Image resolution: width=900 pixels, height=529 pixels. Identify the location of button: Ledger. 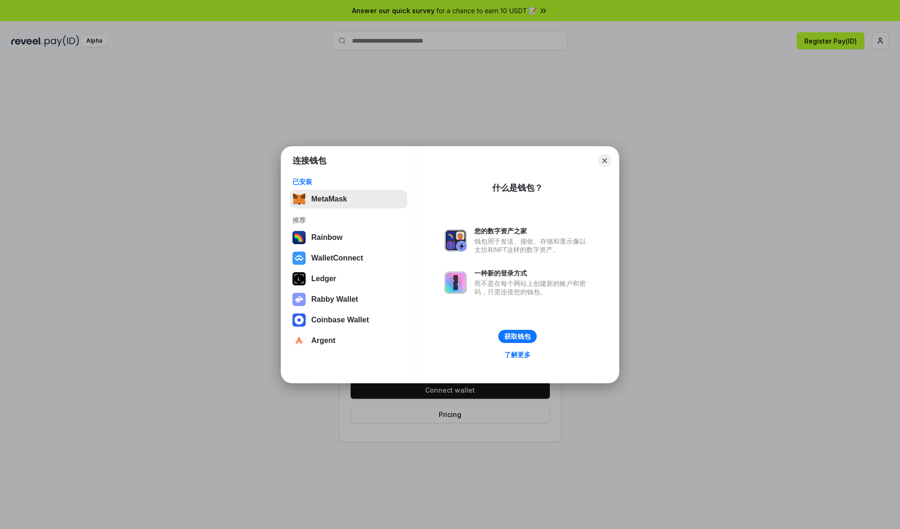
(348, 279).